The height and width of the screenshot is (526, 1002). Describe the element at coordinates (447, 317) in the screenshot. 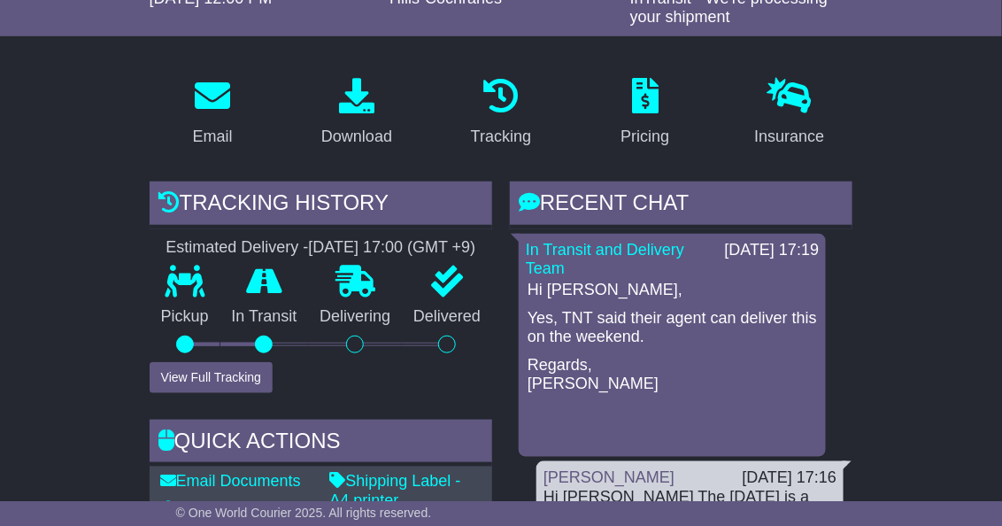

I see `p: Delivered` at that location.